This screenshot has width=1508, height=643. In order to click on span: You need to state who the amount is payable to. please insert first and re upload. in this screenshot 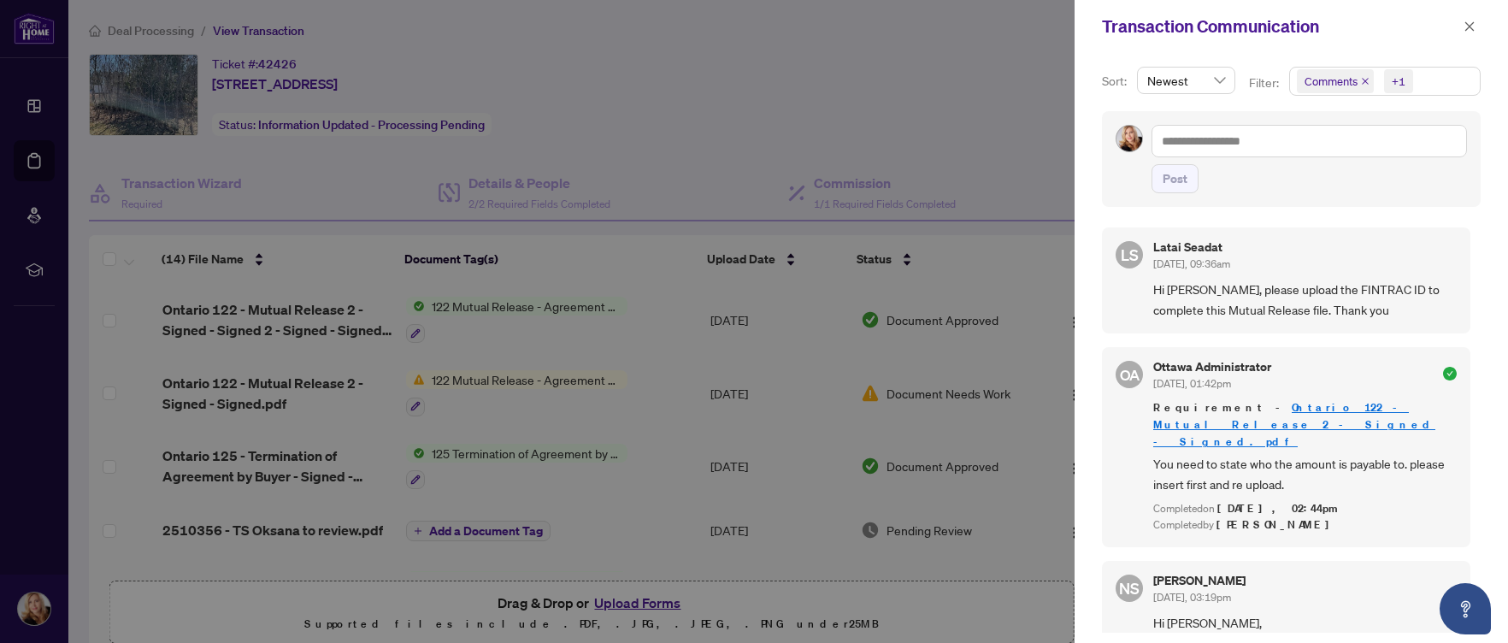, I will do `click(1304, 474)`.